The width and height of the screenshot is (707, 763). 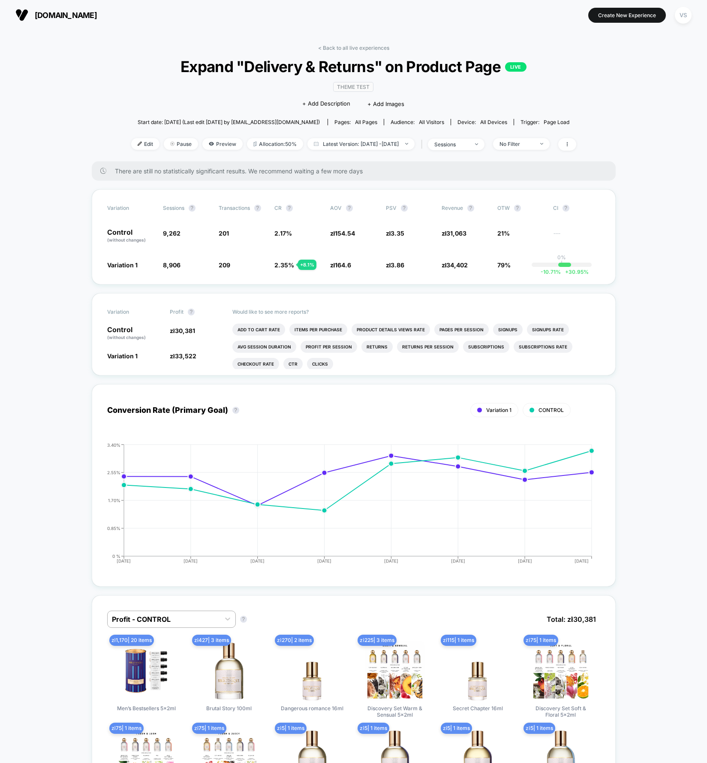 I want to click on span: Pause, so click(x=181, y=144).